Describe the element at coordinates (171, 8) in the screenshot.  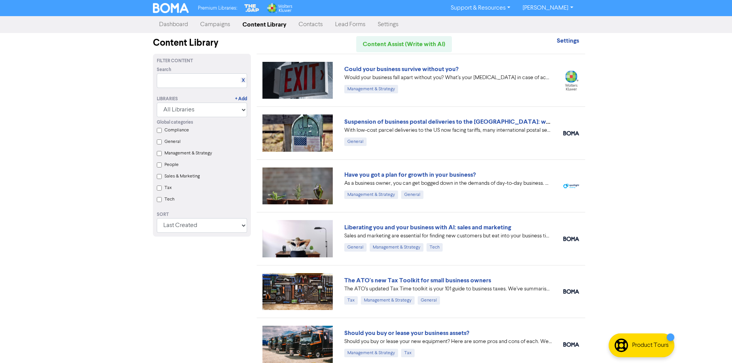
I see `img: BOMA Logo` at that location.